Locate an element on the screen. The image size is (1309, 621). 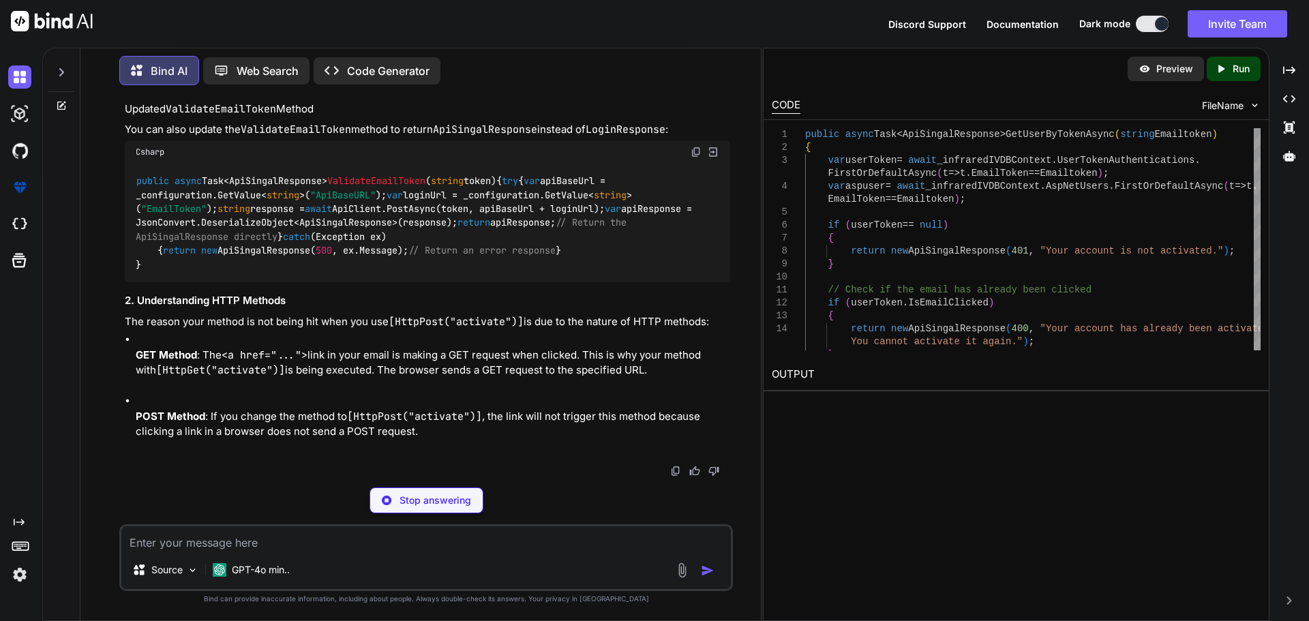
img: attachment is located at coordinates (682, 570).